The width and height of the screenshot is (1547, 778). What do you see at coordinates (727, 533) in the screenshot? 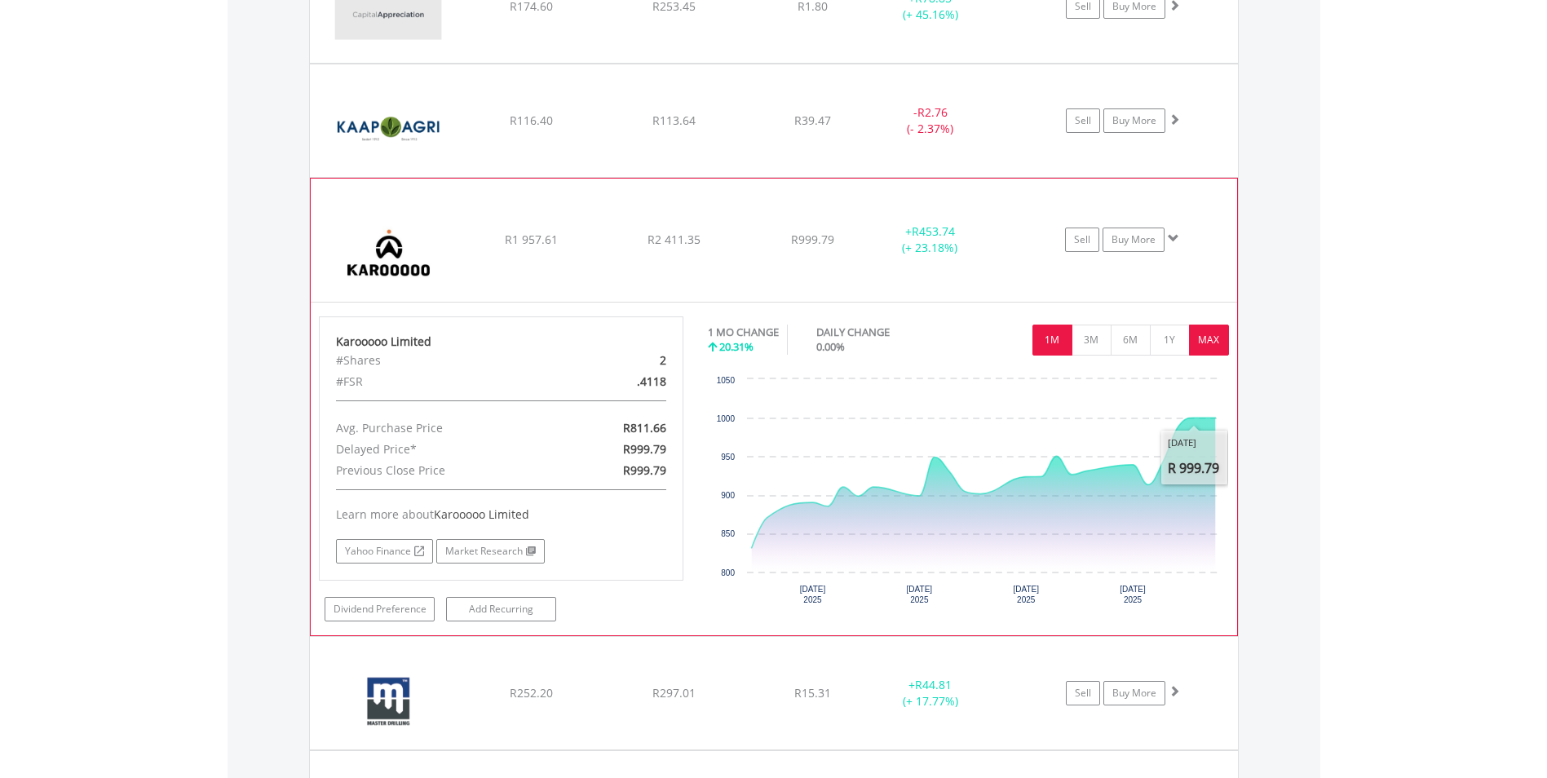
I see `text: 850` at bounding box center [727, 533].